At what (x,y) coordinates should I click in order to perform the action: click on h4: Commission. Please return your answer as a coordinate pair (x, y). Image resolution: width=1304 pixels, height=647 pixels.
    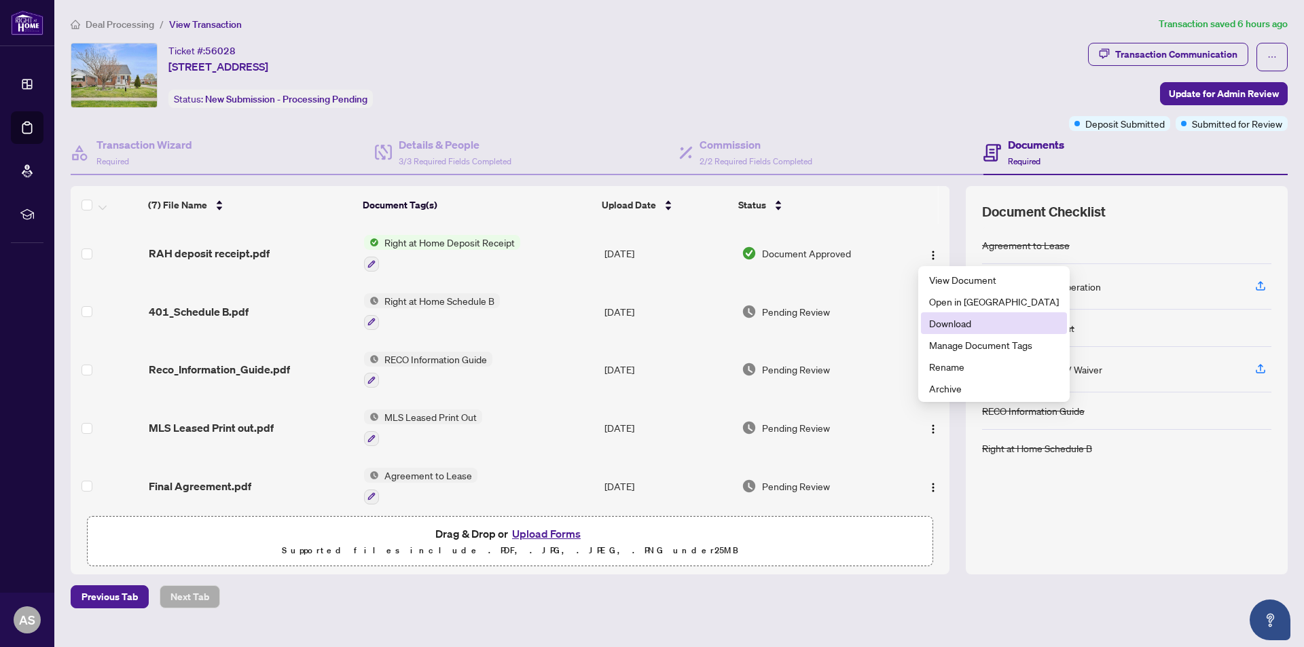
    Looking at the image, I should click on (756, 145).